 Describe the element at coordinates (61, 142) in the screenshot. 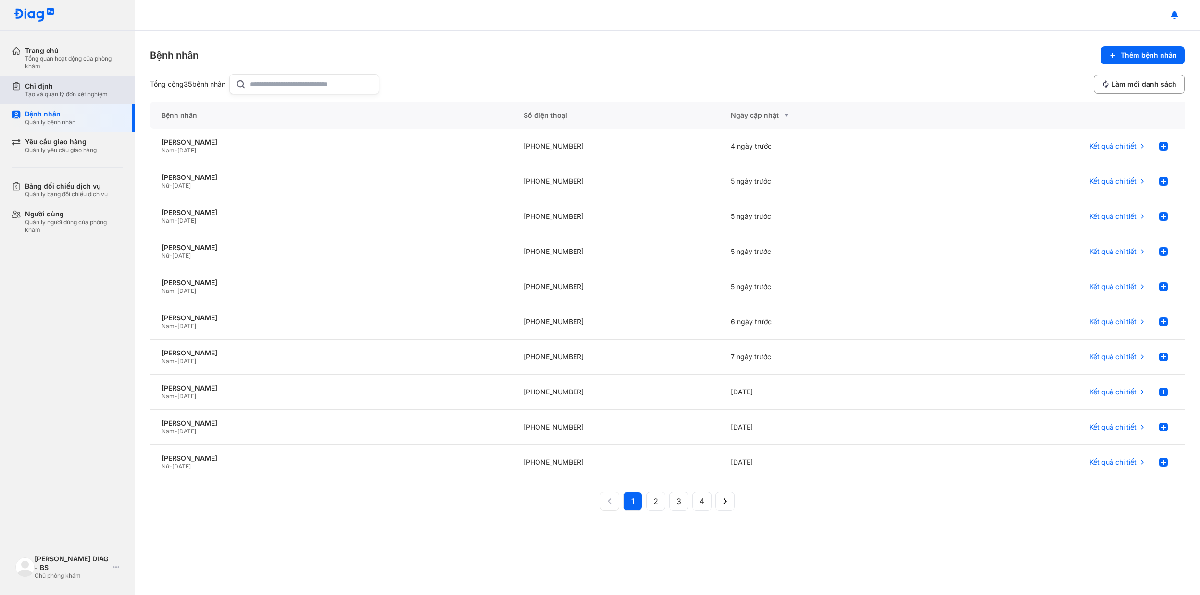

I see `div: Yêu cầu giao hàng` at that location.